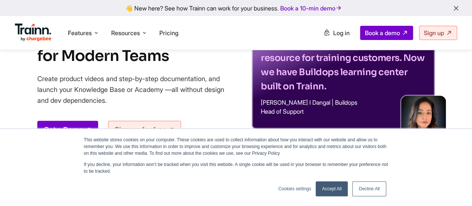  Describe the element at coordinates (343, 111) in the screenshot. I see `p: Head of Support` at that location.